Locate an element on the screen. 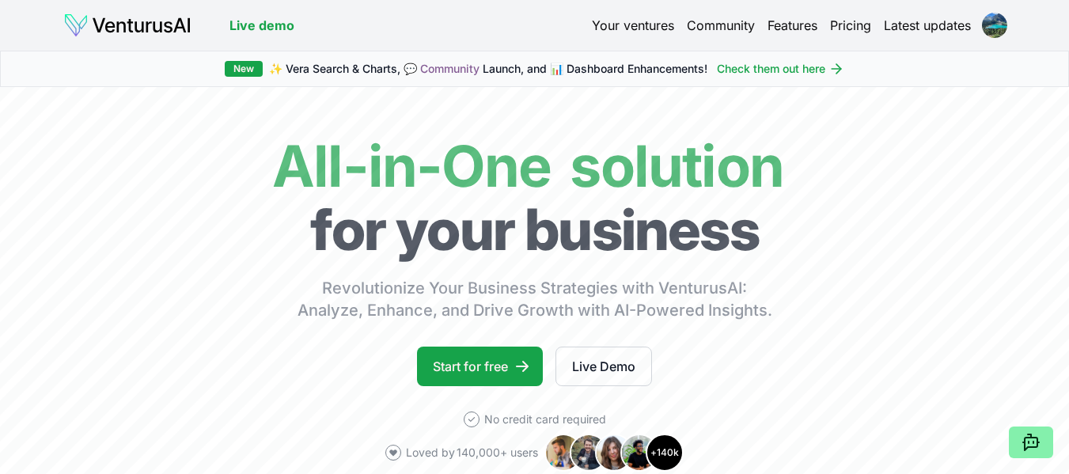 The height and width of the screenshot is (474, 1069). a: Check them out here is located at coordinates (780, 69).